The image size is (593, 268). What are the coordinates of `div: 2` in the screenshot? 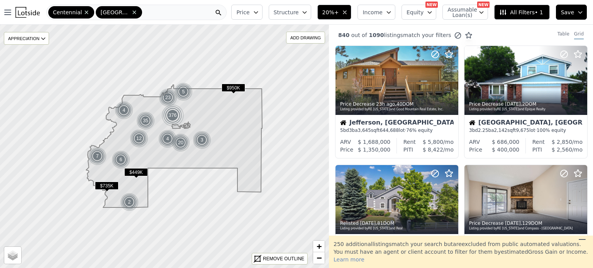 It's located at (129, 202).